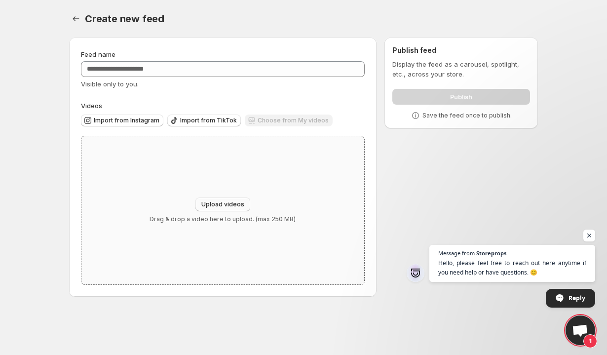 The image size is (607, 355). Describe the element at coordinates (208, 120) in the screenshot. I see `span: Import from TikTok` at that location.